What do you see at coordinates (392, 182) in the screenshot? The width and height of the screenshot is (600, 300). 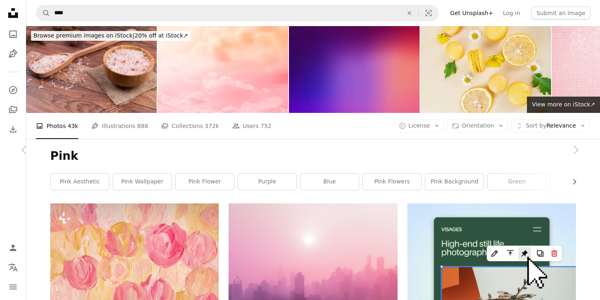 I see `a: pink flowers` at bounding box center [392, 182].